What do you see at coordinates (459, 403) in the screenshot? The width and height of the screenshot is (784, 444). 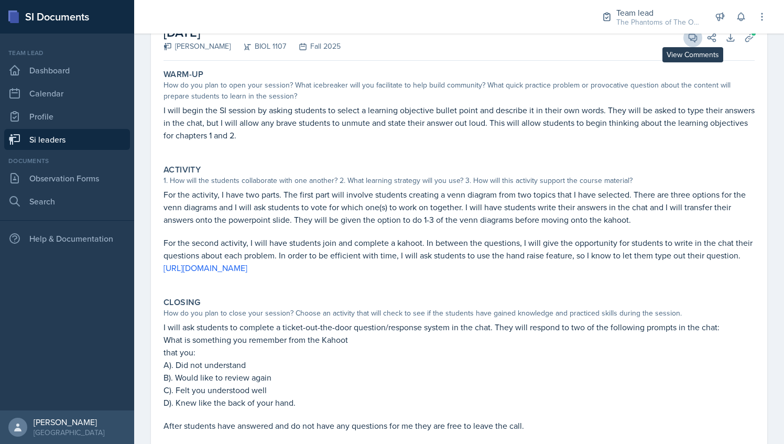 I see `p: D). Knew like the back of your hand.` at bounding box center [459, 403].